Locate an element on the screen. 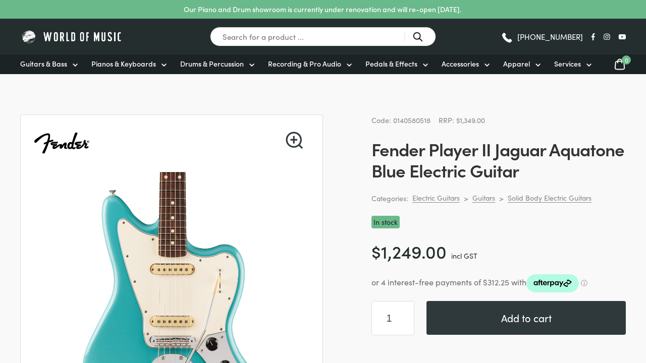  span: Code: 0140580518 is located at coordinates (400, 120).